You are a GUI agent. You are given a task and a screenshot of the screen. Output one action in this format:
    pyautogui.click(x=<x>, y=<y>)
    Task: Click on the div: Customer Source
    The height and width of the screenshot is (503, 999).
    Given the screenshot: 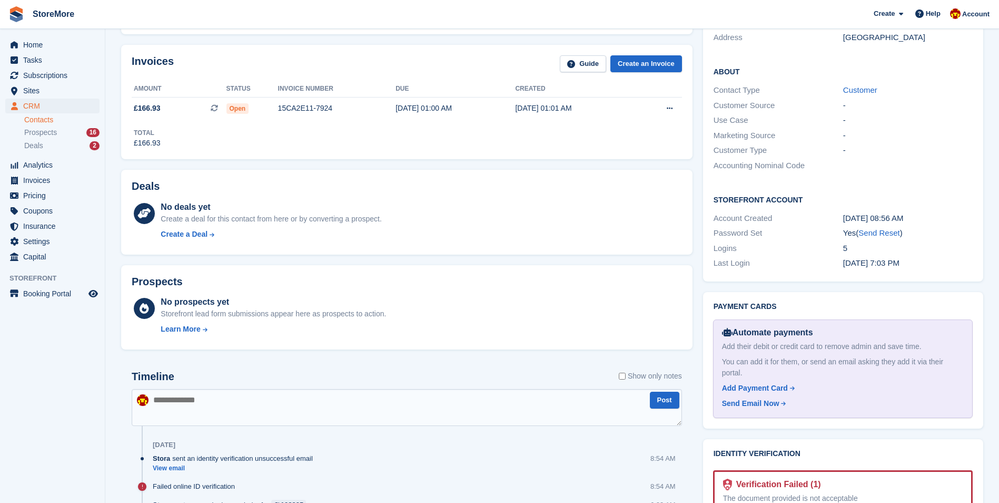 What is the action you would take?
    pyautogui.click(x=779, y=105)
    